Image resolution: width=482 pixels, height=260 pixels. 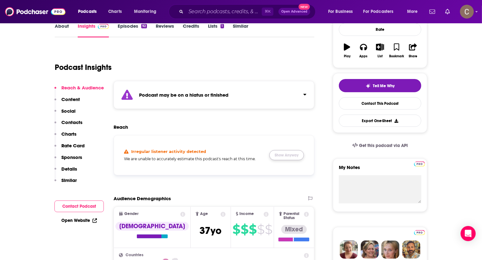 I want to click on button: Sponsors, so click(x=68, y=160).